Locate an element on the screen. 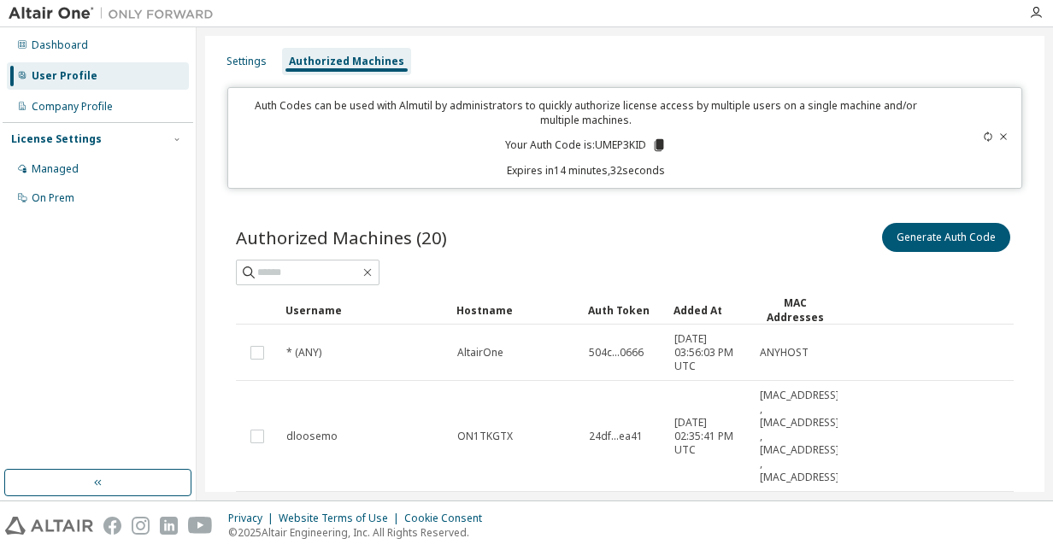 The height and width of the screenshot is (550, 1053). div: Username is located at coordinates (364, 310).